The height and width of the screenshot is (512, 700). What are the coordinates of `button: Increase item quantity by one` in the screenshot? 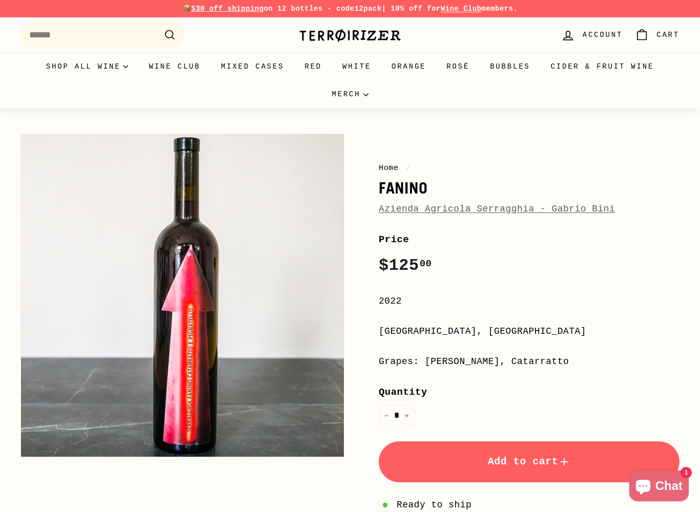 It's located at (407, 416).